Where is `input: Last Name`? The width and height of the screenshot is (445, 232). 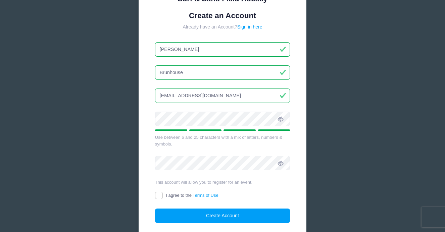
input: Last Name is located at coordinates (223, 73).